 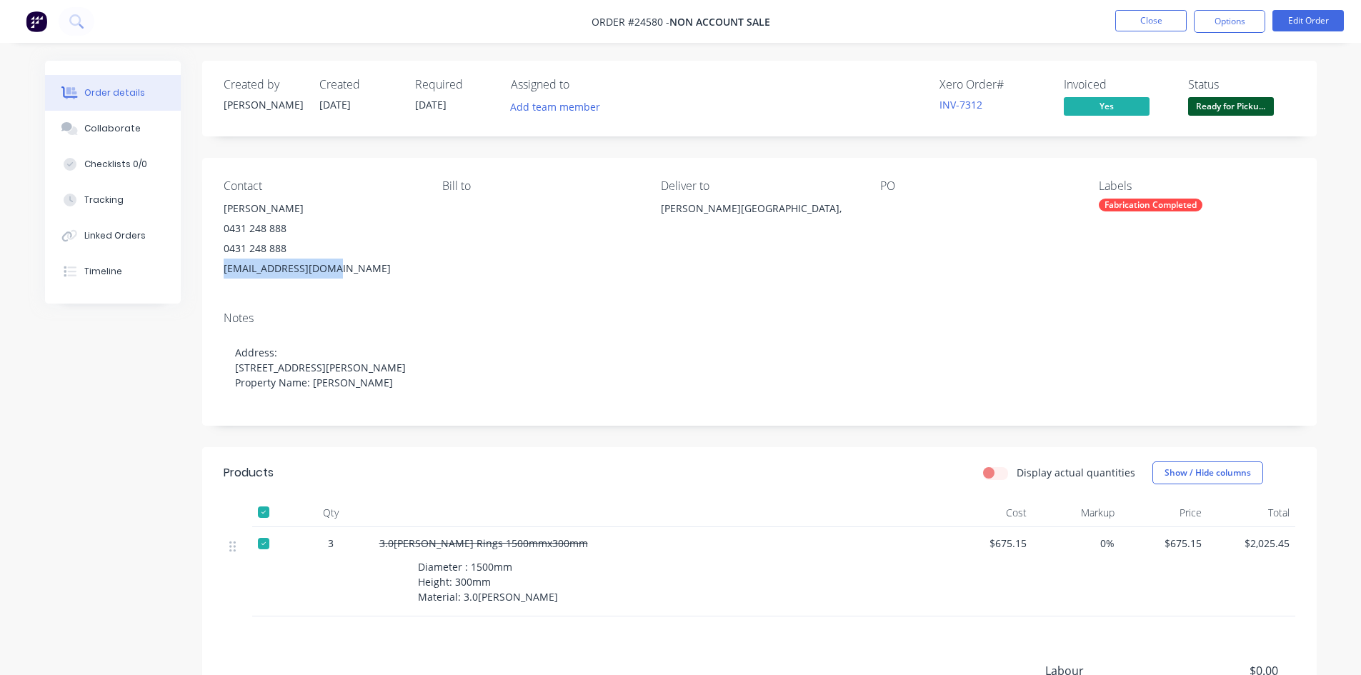 I want to click on div: Status, so click(x=1242, y=84).